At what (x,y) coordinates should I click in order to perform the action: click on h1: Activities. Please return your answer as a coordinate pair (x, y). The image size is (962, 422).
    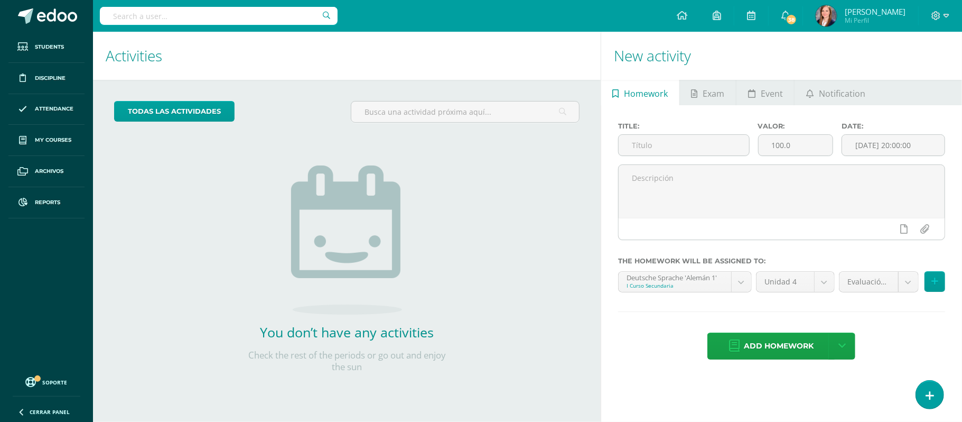
    Looking at the image, I should click on (346, 55).